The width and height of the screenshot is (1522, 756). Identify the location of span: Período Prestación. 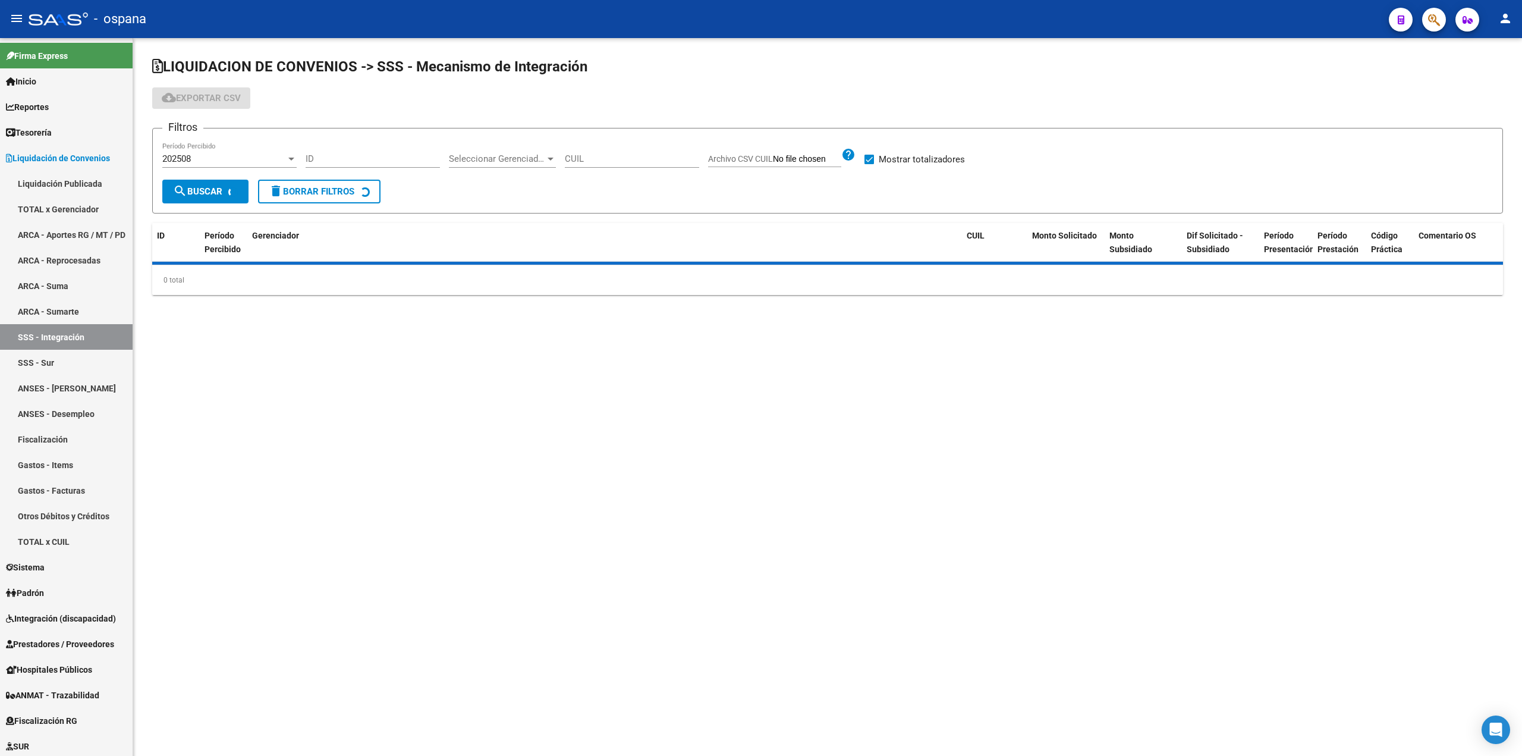
(1338, 242).